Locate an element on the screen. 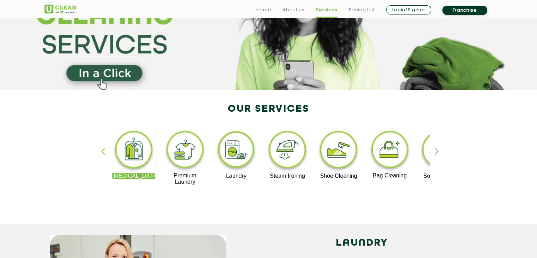  img: bag_cleaning_11zon.webp is located at coordinates (390, 150).